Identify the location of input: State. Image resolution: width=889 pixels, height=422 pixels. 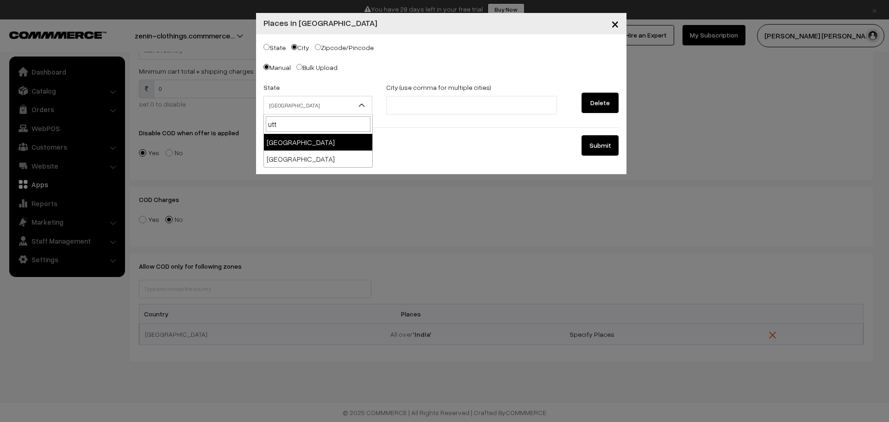
(266, 47).